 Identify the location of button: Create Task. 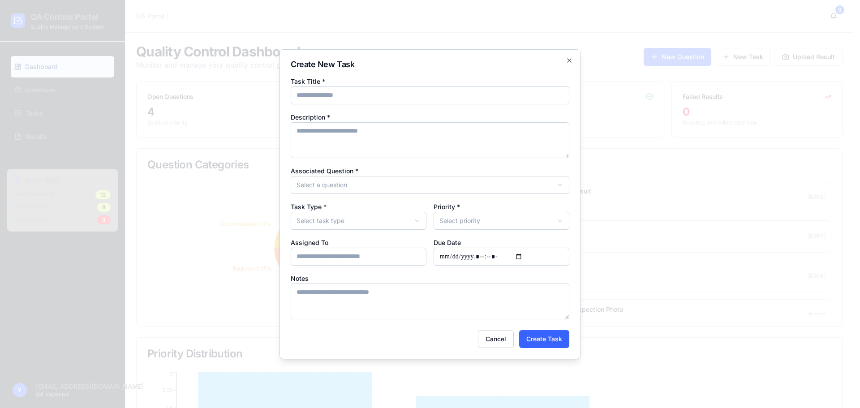
(544, 339).